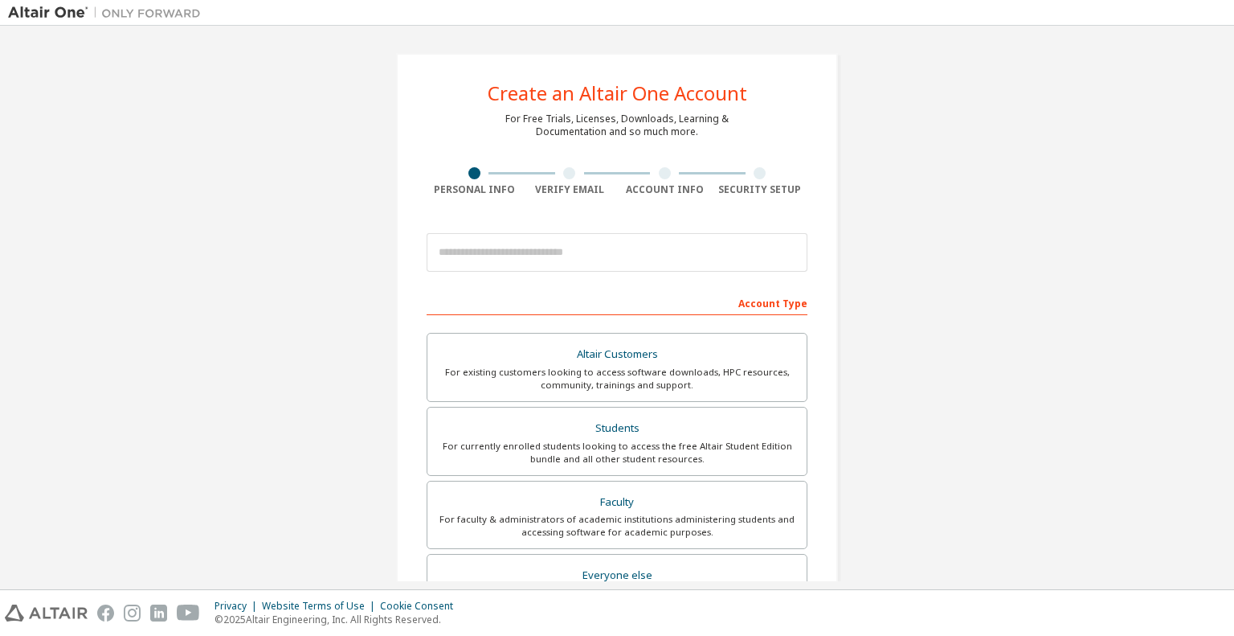 The width and height of the screenshot is (1234, 636). What do you see at coordinates (617, 93) in the screenshot?
I see `div: Create an Altair One Account` at bounding box center [617, 93].